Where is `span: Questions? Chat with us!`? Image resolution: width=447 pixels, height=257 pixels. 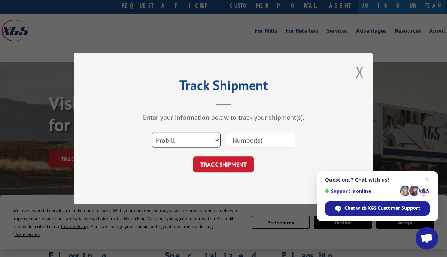 span: Questions? Chat with us! is located at coordinates (378, 179).